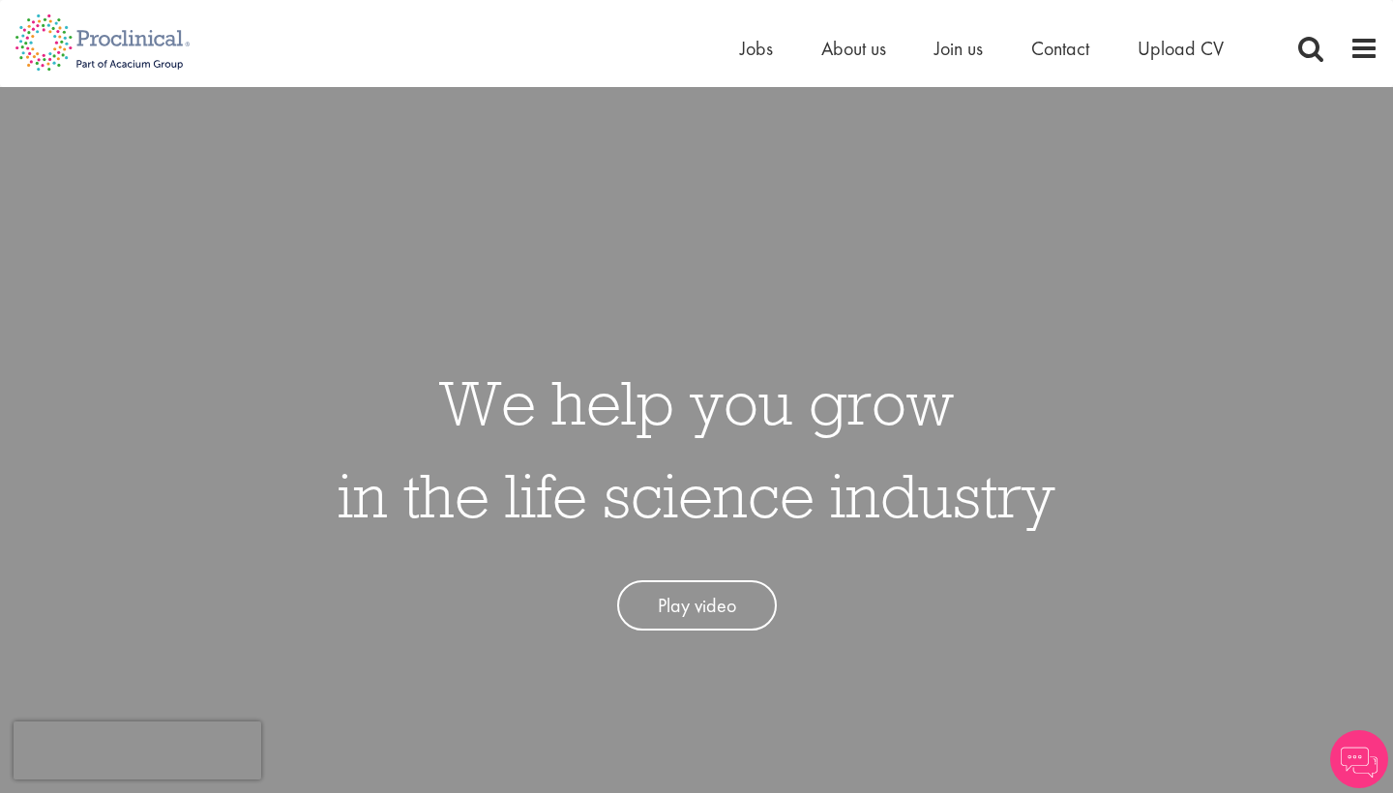  Describe the element at coordinates (1180, 48) in the screenshot. I see `a: Upload CV` at that location.